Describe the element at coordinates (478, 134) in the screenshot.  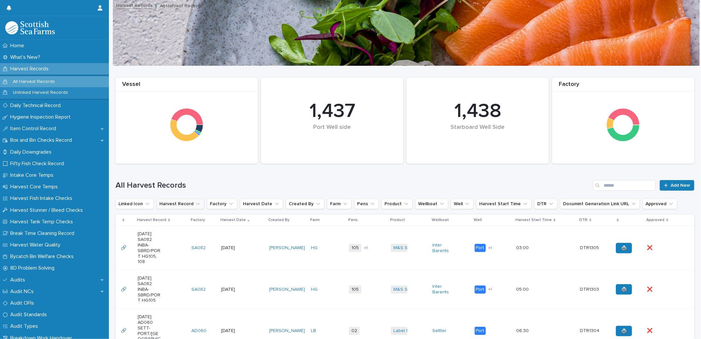
I see `div: Starboard Well Side` at that location.